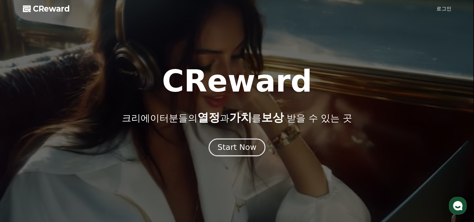 This screenshot has height=222, width=474. What do you see at coordinates (237, 81) in the screenshot?
I see `h1: CReward` at bounding box center [237, 81].